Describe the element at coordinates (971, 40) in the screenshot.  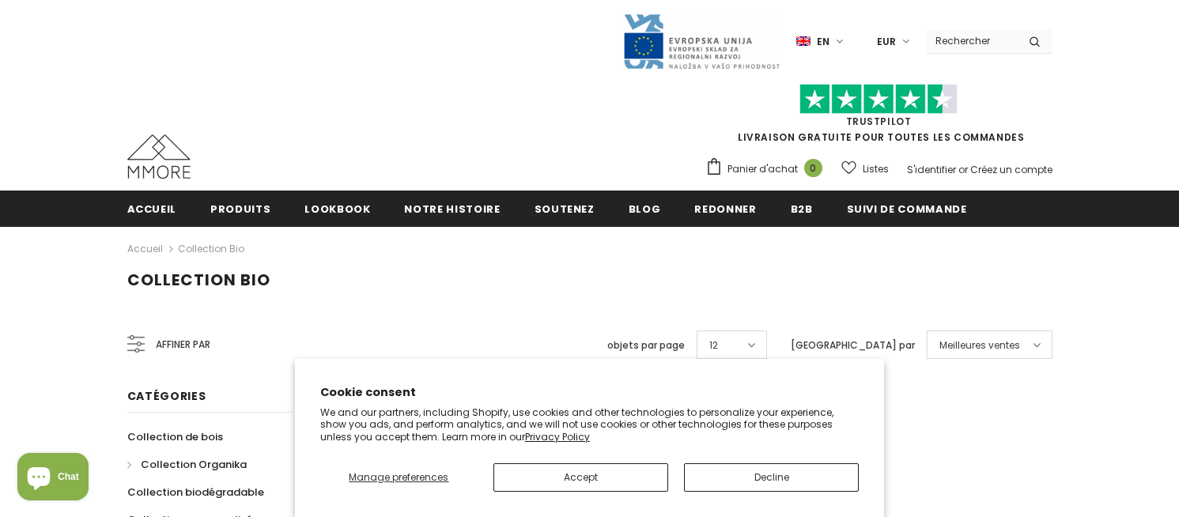
I see `input: Search Site` at that location.